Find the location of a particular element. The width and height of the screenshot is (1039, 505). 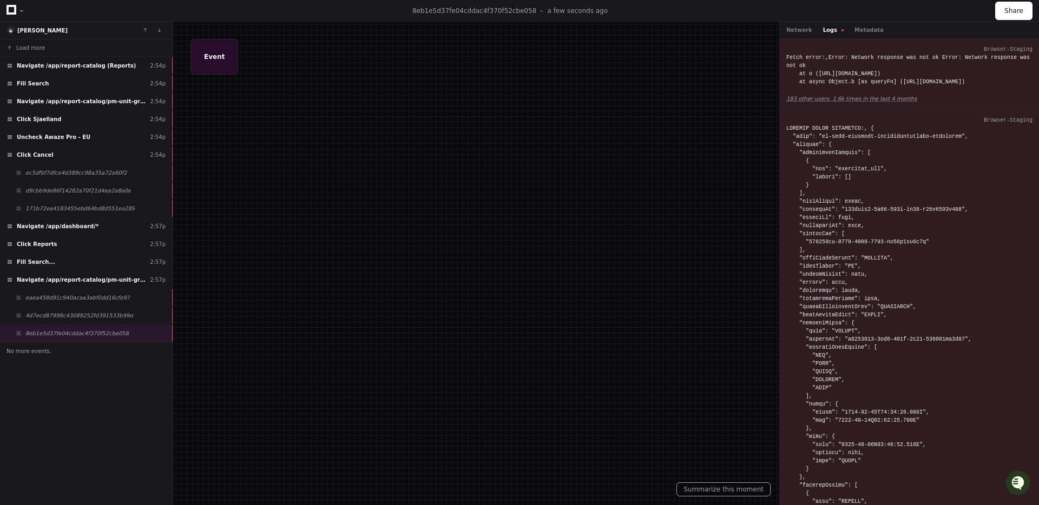

span: Load more is located at coordinates (30, 48).